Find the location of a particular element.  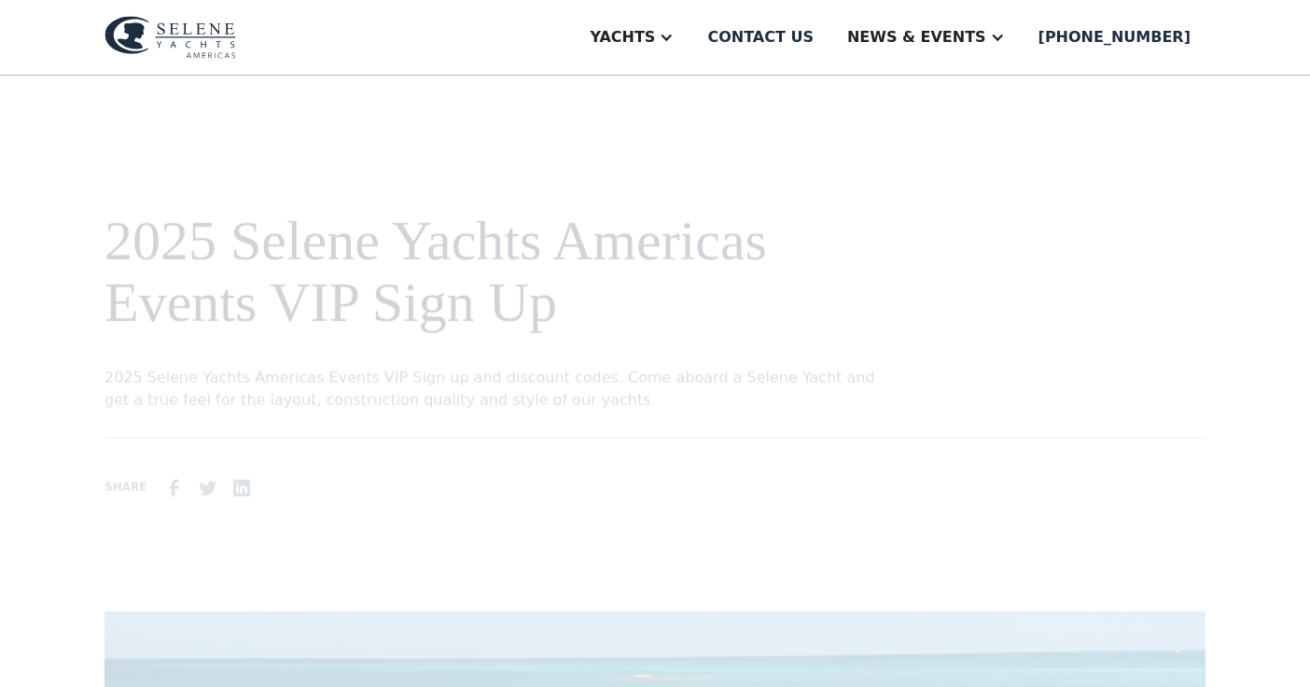

div: SHARE is located at coordinates (125, 487).